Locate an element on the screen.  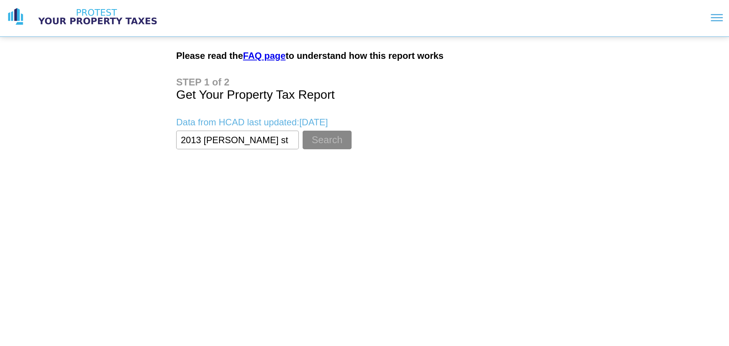
img: logo is located at coordinates (16, 17).